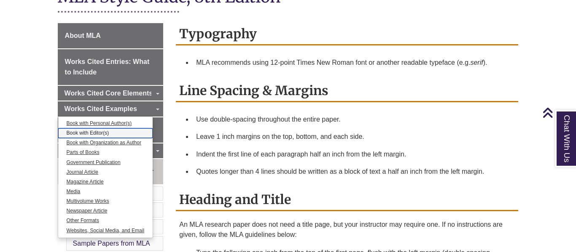 This screenshot has width=576, height=252. What do you see at coordinates (105, 221) in the screenshot?
I see `a: Other Formats` at bounding box center [105, 221].